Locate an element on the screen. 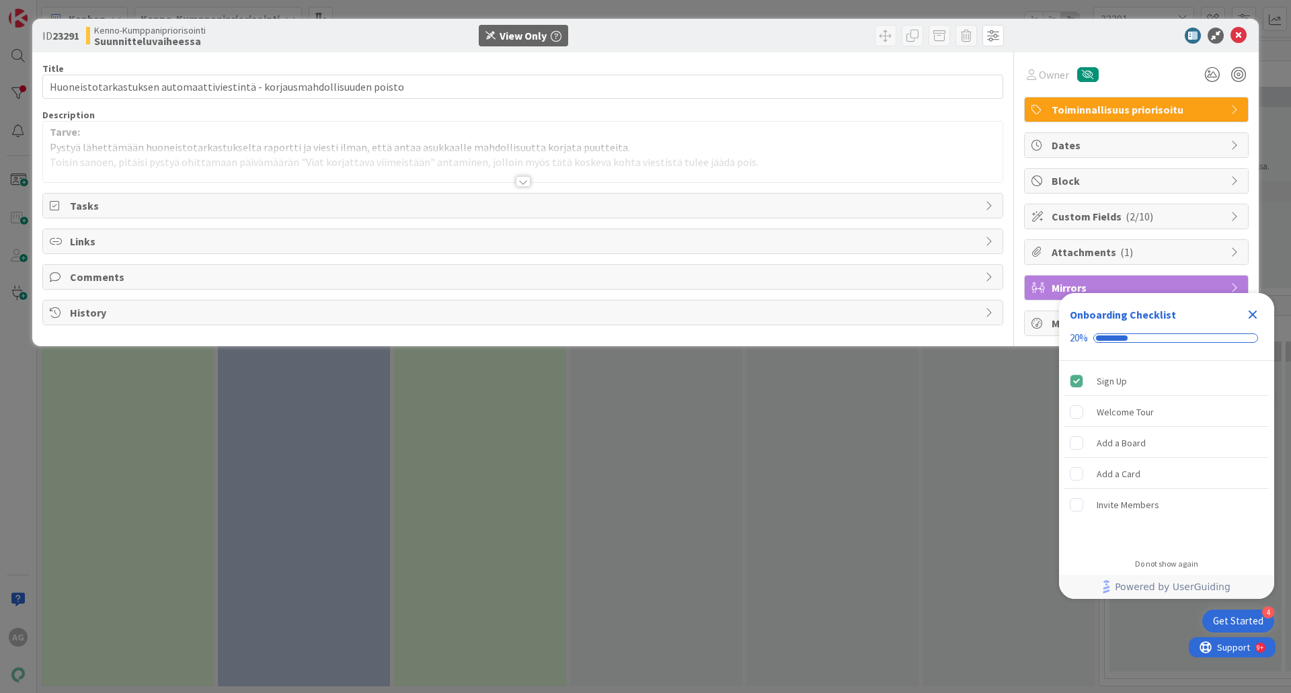 The width and height of the screenshot is (1291, 693). div: View Only is located at coordinates (523, 36).